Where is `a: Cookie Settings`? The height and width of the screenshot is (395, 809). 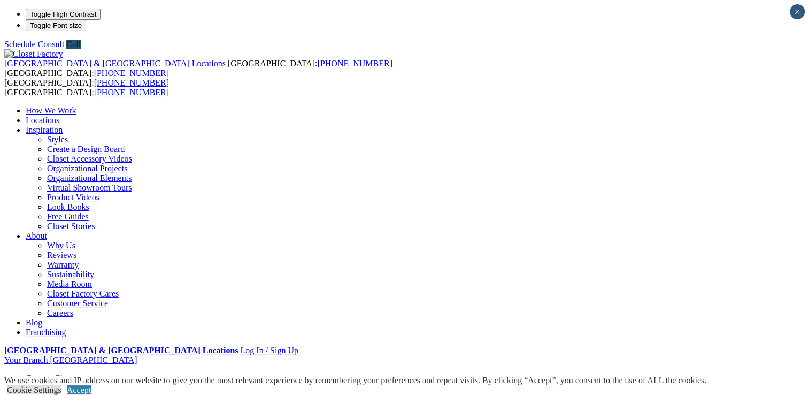 a: Cookie Settings is located at coordinates (34, 389).